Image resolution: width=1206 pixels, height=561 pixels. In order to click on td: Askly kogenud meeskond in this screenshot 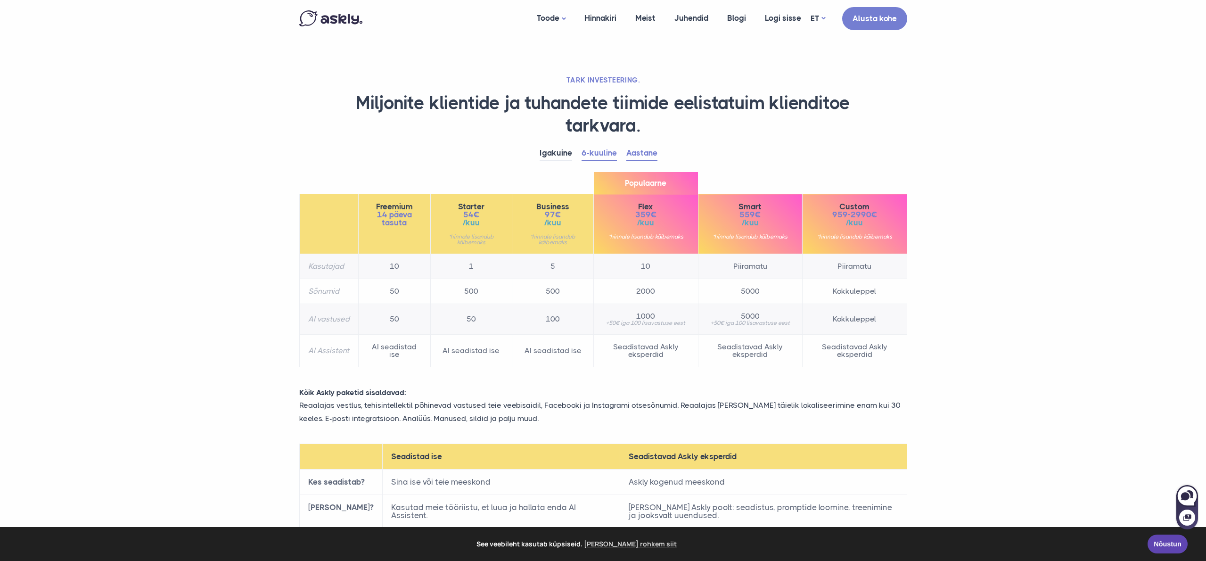, I will do `click(764, 482)`.